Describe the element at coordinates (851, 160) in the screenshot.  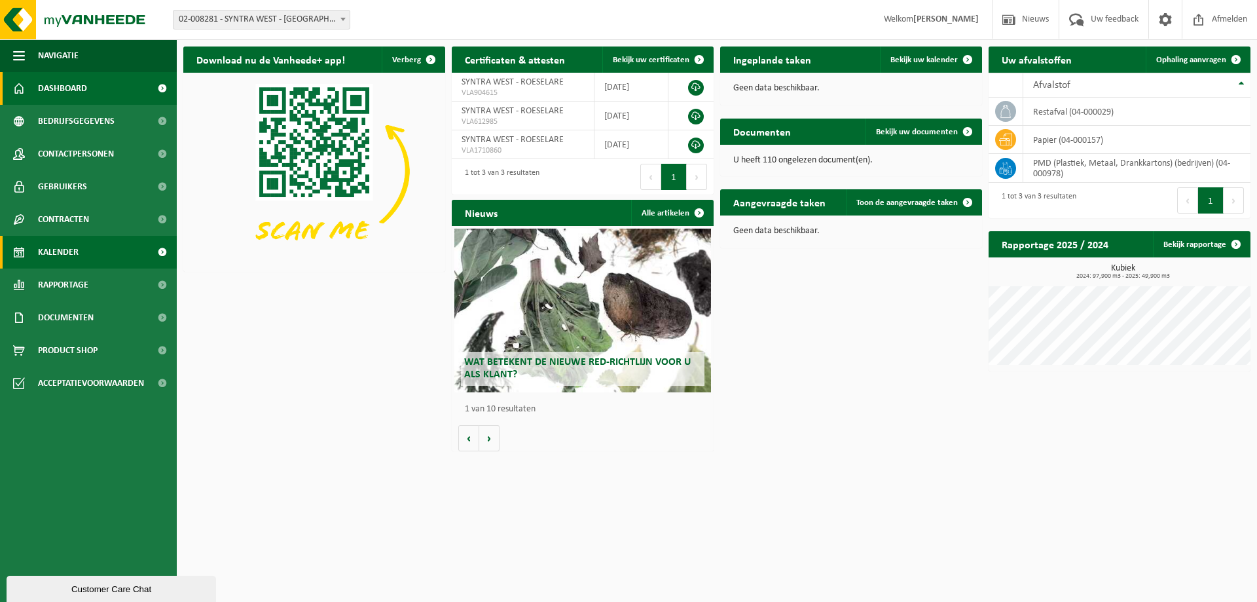
I see `p: U heeft 110 ongelezen document(en).` at that location.